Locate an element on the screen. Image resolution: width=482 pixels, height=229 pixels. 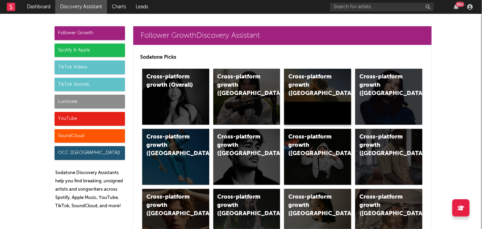
div: Cross-platform growth (Overall) is located at coordinates (170, 81).